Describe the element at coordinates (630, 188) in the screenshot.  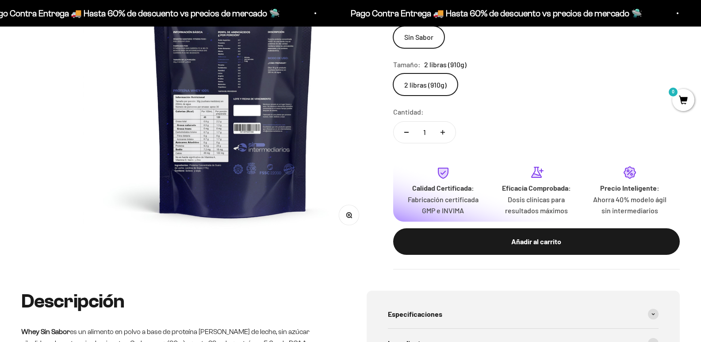
I see `strong: Precio Inteligente:` at that location.